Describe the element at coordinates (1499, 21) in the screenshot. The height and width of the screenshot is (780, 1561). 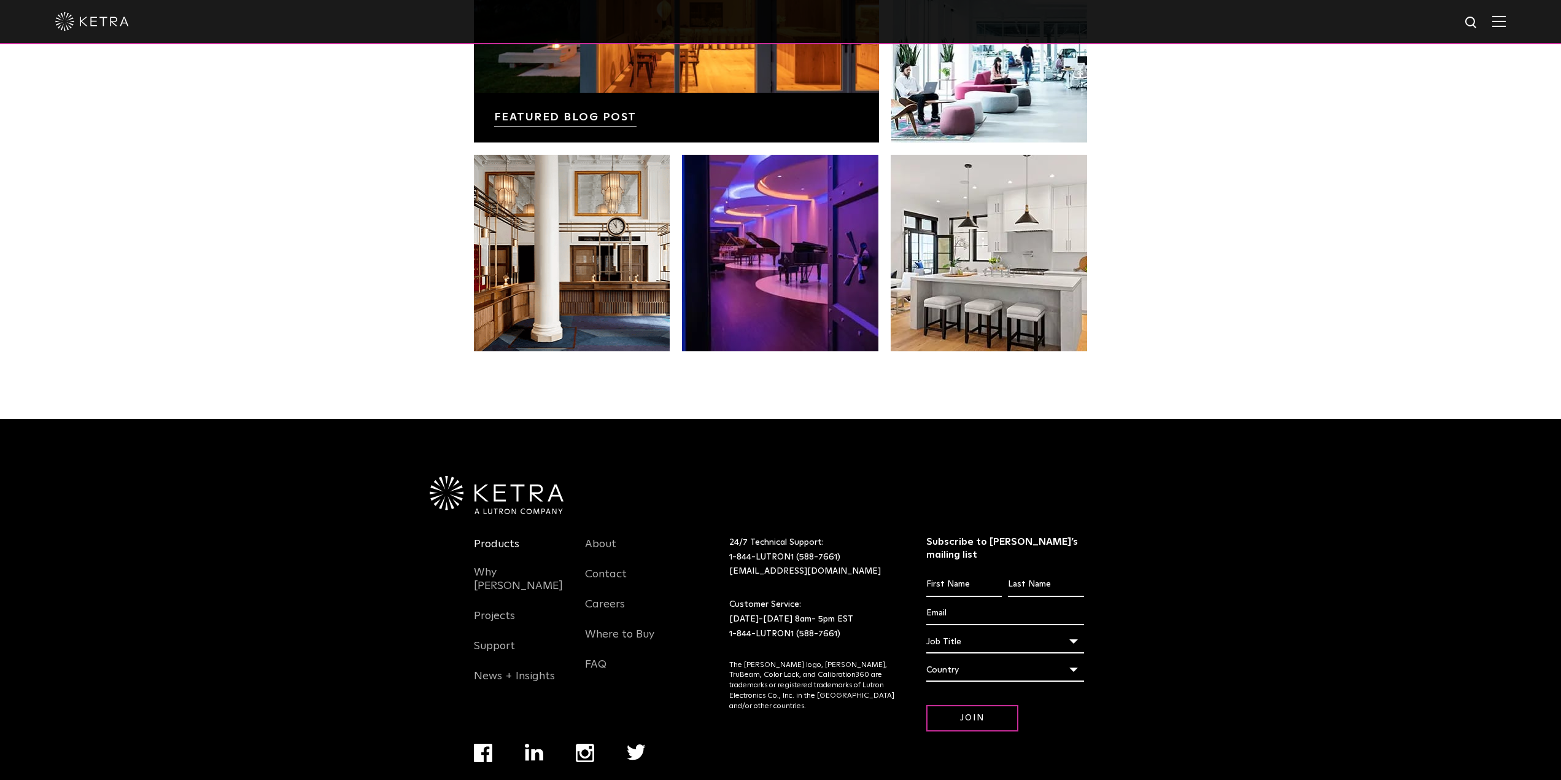
I see `img: Hamburger%20Nav.svg` at that location.